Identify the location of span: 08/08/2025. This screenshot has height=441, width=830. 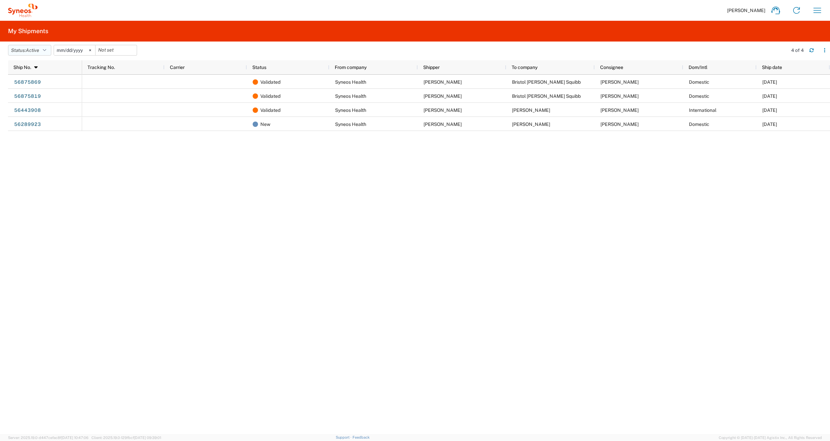
(770, 110).